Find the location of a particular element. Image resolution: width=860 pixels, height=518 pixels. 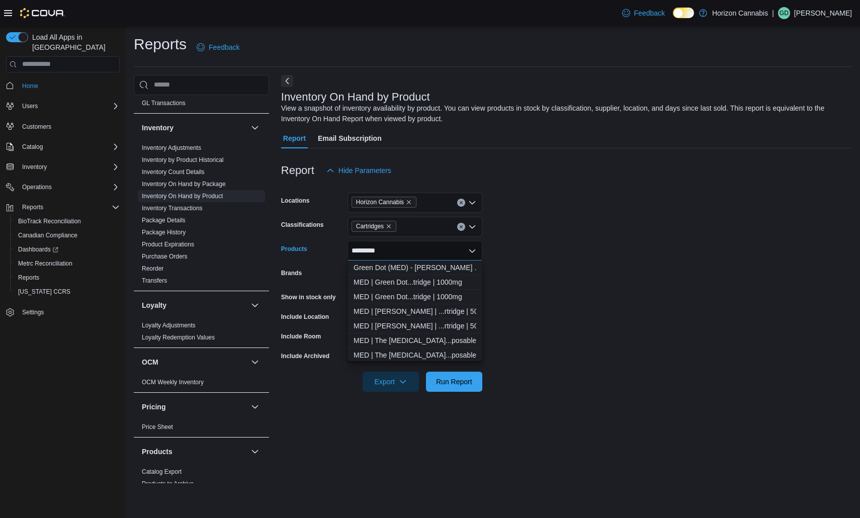

a: GL Transactions is located at coordinates (163, 103).